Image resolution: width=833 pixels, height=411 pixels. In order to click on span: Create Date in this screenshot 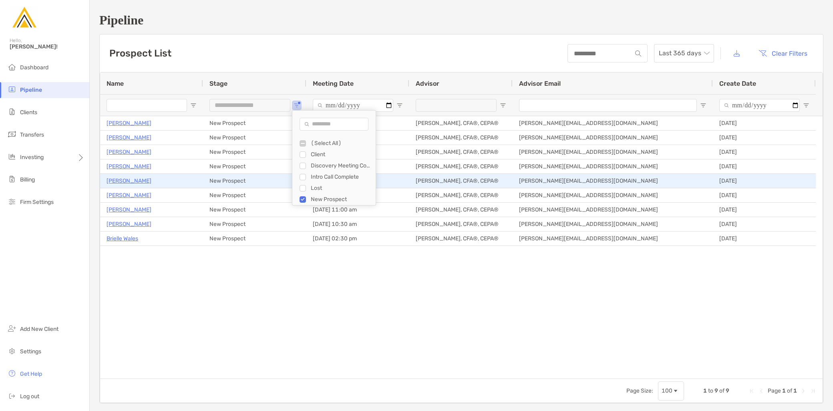, I will do `click(738, 83)`.